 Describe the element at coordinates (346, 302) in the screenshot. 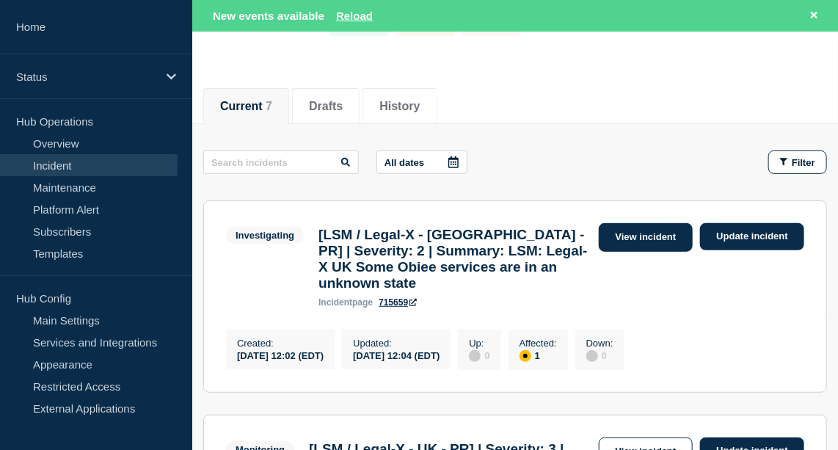

I see `p: page` at that location.